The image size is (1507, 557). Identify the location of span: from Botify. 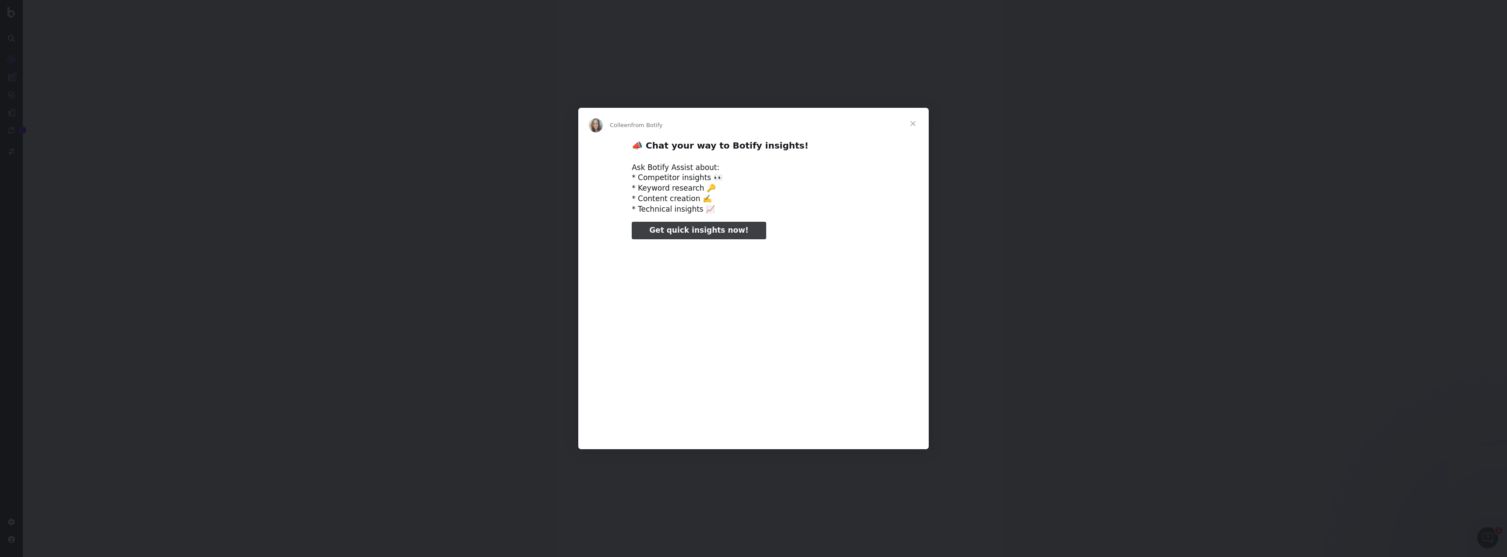
(647, 125).